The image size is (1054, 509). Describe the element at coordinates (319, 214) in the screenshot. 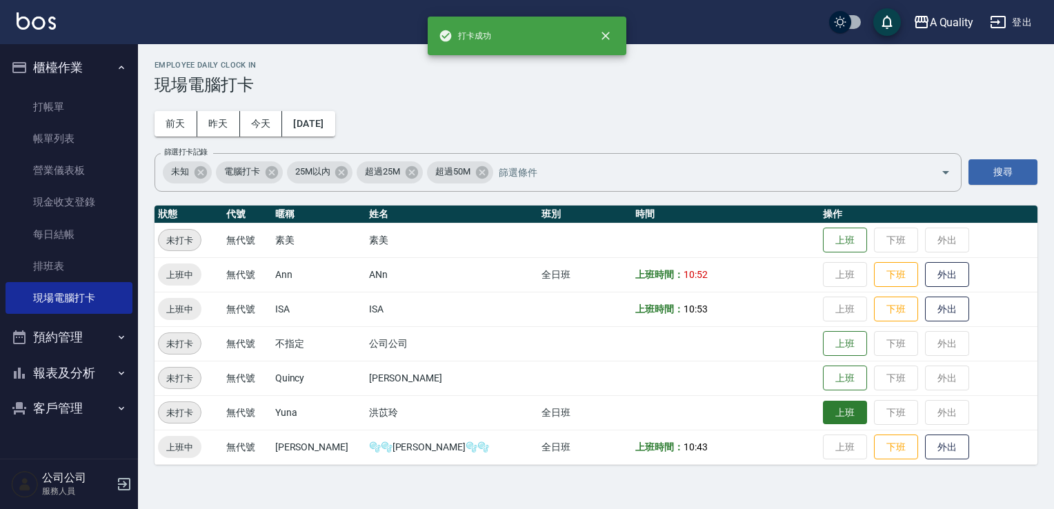

I see `th: 暱稱` at that location.